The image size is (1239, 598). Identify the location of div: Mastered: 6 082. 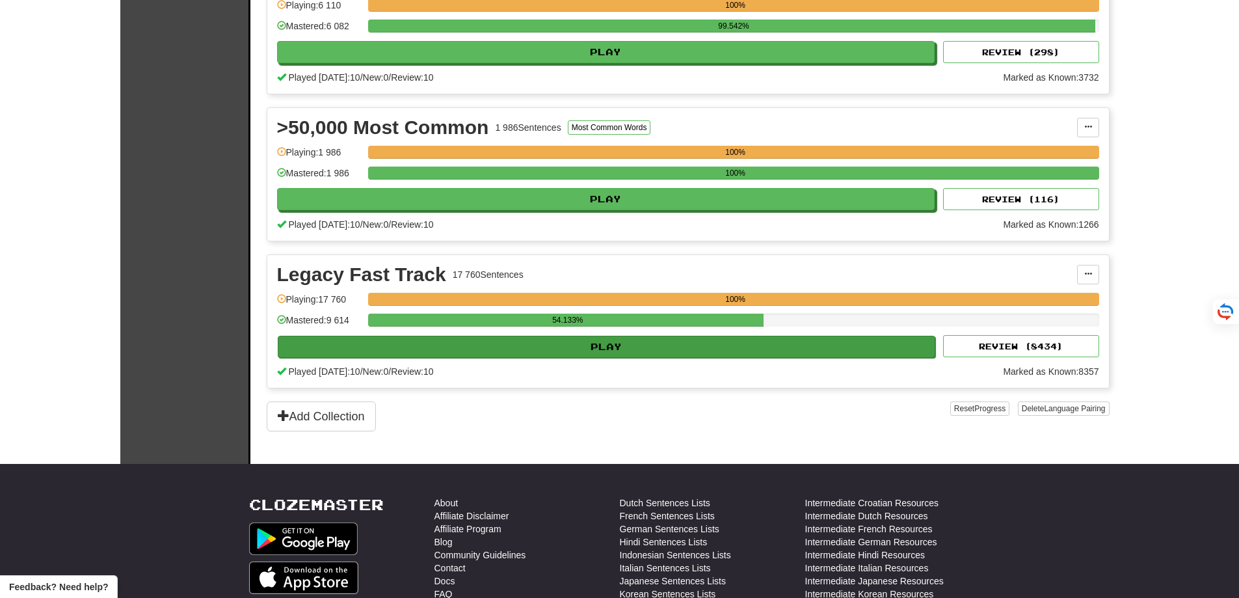
(319, 30).